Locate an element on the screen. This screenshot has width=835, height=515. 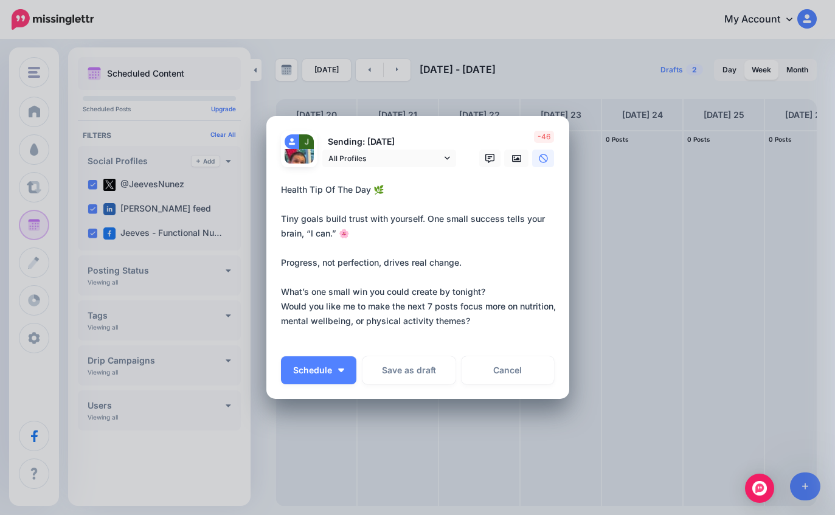
img: arrow-down-white.png is located at coordinates (341, 370).